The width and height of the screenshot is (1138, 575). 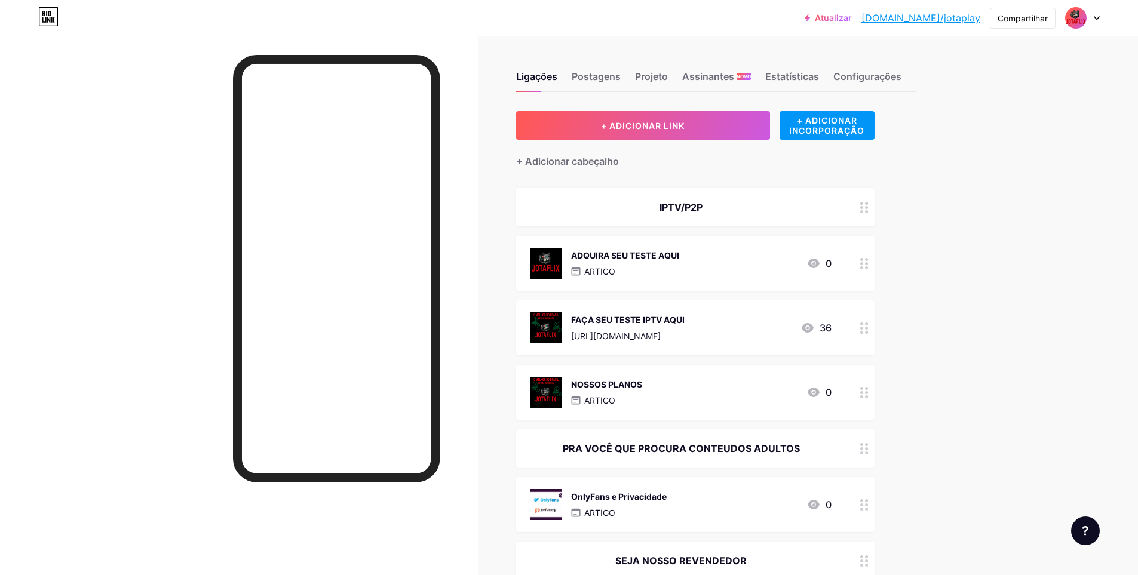 What do you see at coordinates (643, 125) in the screenshot?
I see `font: + ADICIONAR LINK` at bounding box center [643, 125].